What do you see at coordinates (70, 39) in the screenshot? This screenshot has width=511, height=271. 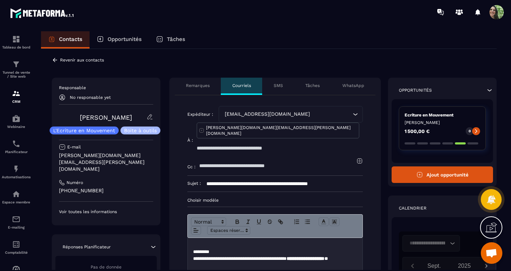 I see `p: Contacts` at bounding box center [70, 39].